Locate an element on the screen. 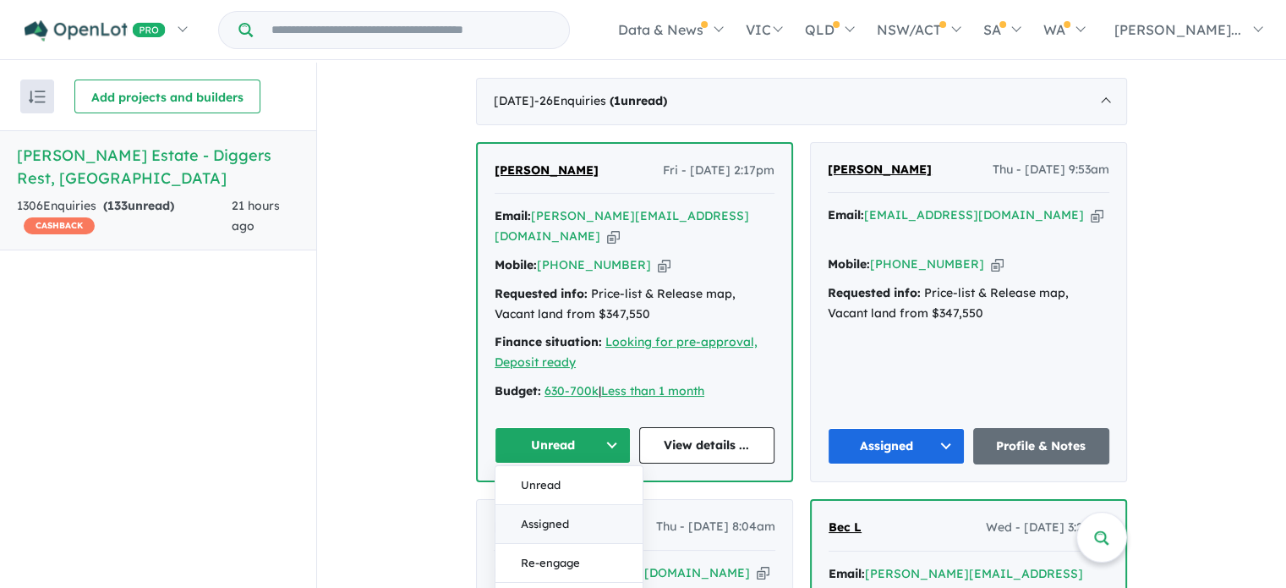 This screenshot has width=1286, height=588. span: 1 is located at coordinates (617, 101).